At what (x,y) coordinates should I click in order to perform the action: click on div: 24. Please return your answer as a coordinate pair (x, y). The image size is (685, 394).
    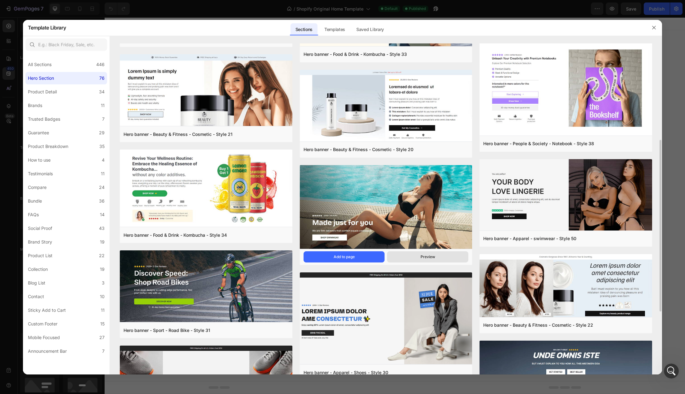
    Looking at the image, I should click on (102, 188).